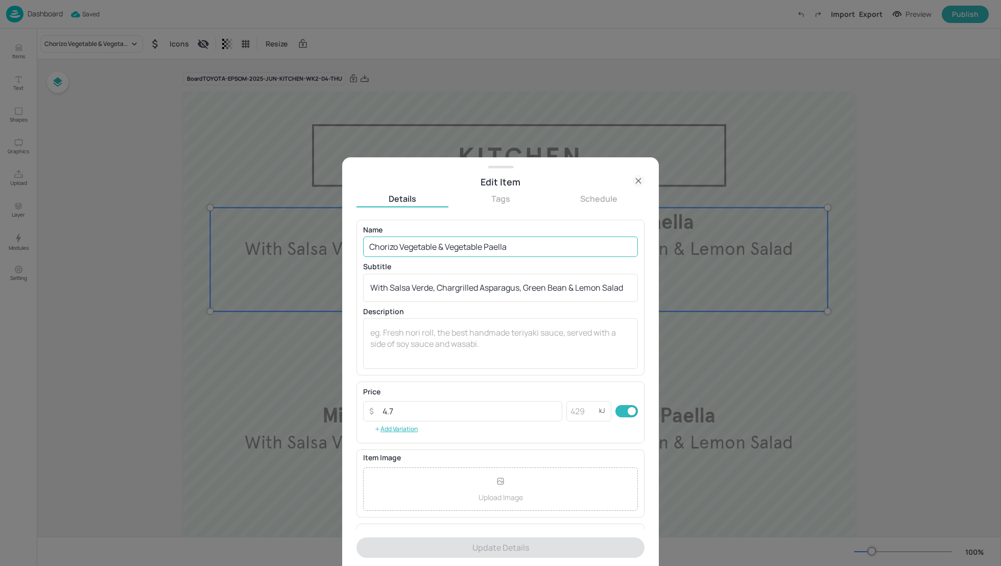 This screenshot has height=566, width=1001. Describe the element at coordinates (501, 288) in the screenshot. I see `textarea: With Salsa Verde, Chargrilled Asparagus, Green Bean & Lemon Salad` at that location.